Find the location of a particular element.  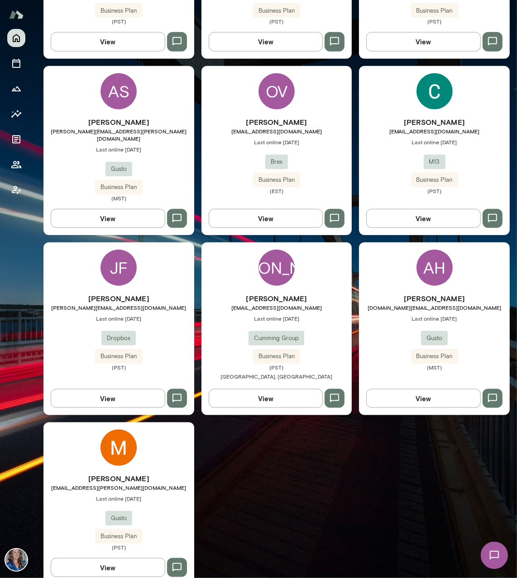

img: Mooni Patel is located at coordinates (119, 448).